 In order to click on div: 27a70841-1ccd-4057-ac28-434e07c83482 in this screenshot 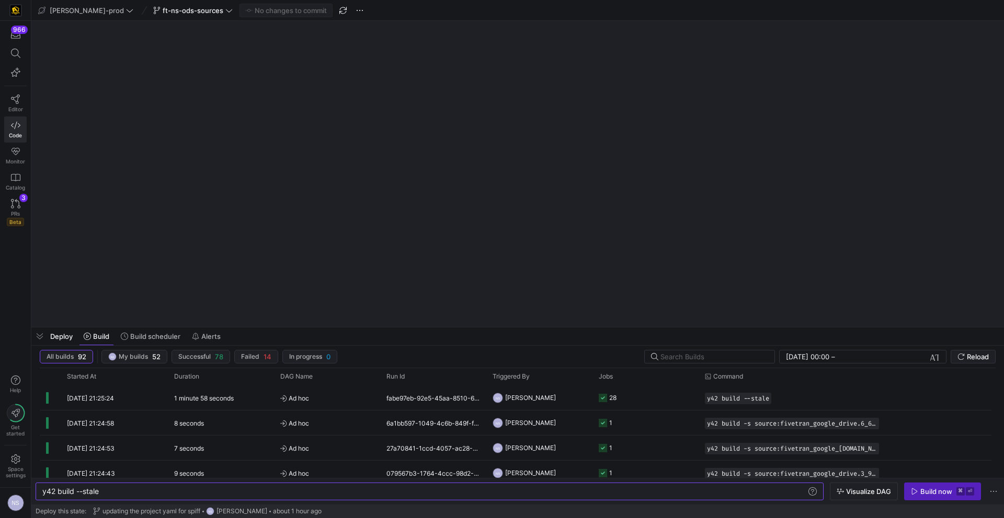, I will do `click(433, 448)`.